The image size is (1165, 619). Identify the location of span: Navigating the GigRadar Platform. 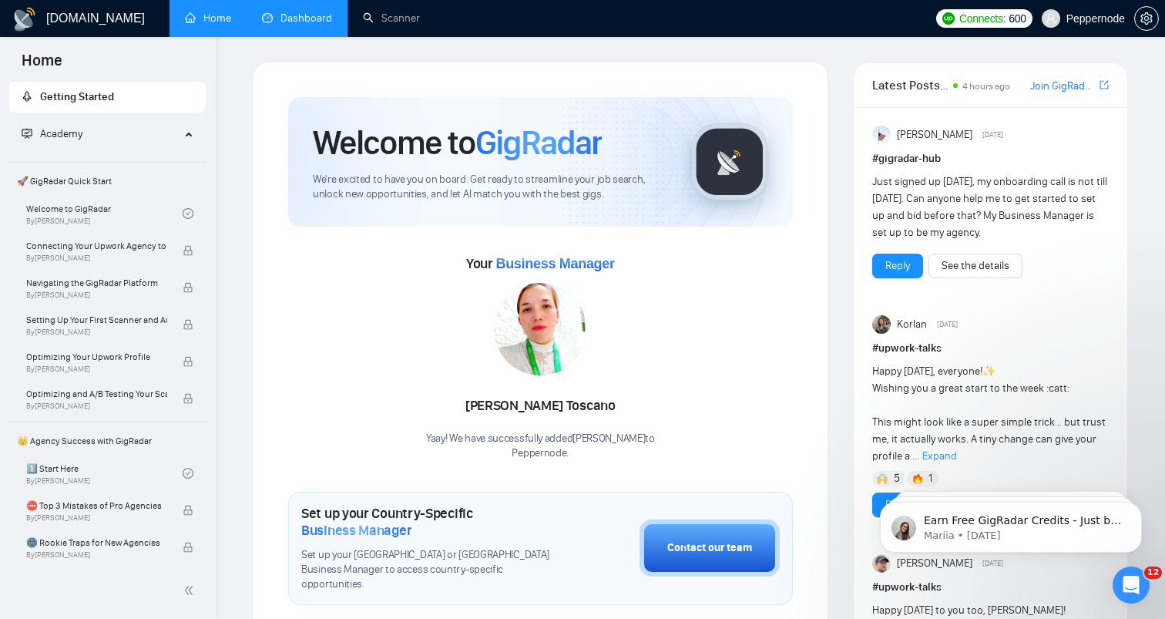
(96, 283).